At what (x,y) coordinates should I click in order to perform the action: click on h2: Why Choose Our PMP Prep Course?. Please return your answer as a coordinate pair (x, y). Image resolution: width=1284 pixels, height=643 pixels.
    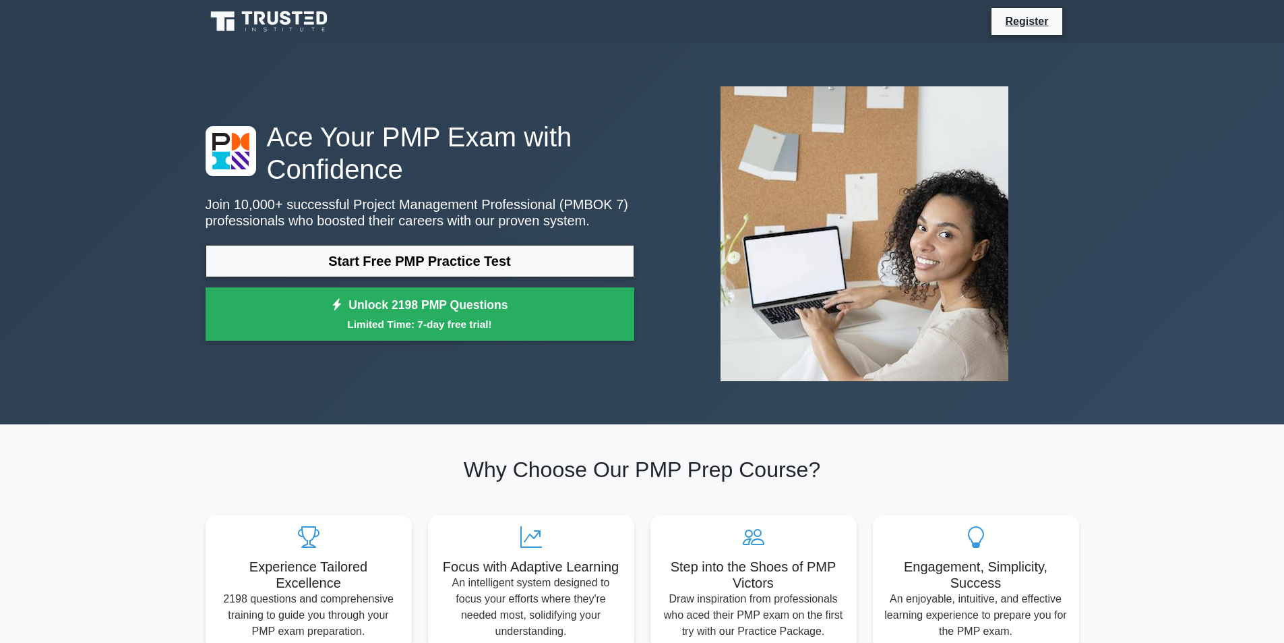
    Looking at the image, I should click on (643, 469).